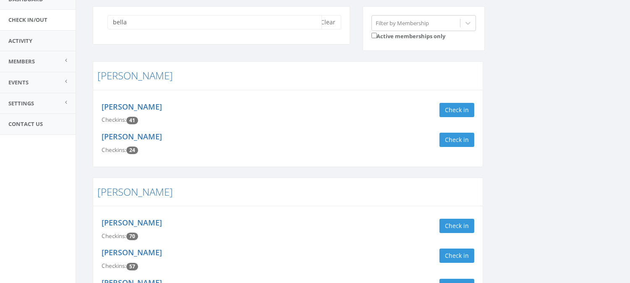 The image size is (630, 283). Describe the element at coordinates (328, 22) in the screenshot. I see `button: Clear` at that location.